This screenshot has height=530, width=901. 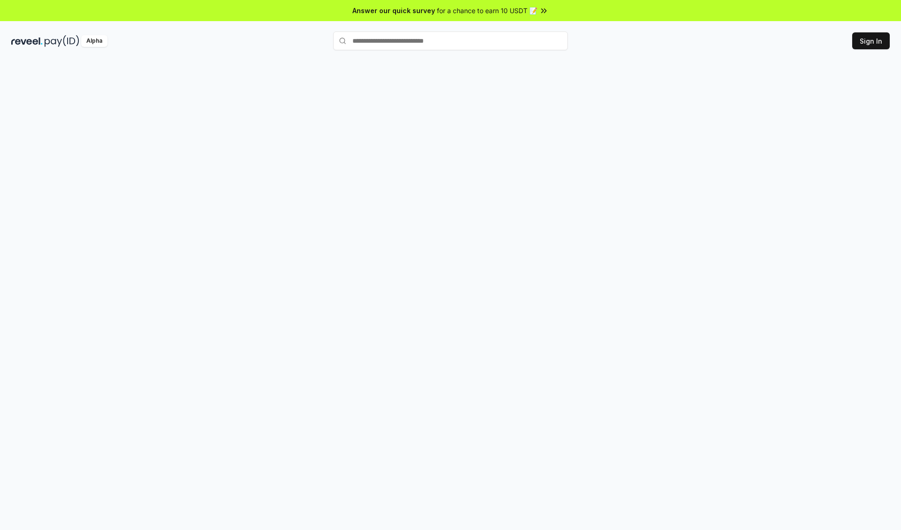 What do you see at coordinates (394, 10) in the screenshot?
I see `span: Answer our quick survey` at bounding box center [394, 10].